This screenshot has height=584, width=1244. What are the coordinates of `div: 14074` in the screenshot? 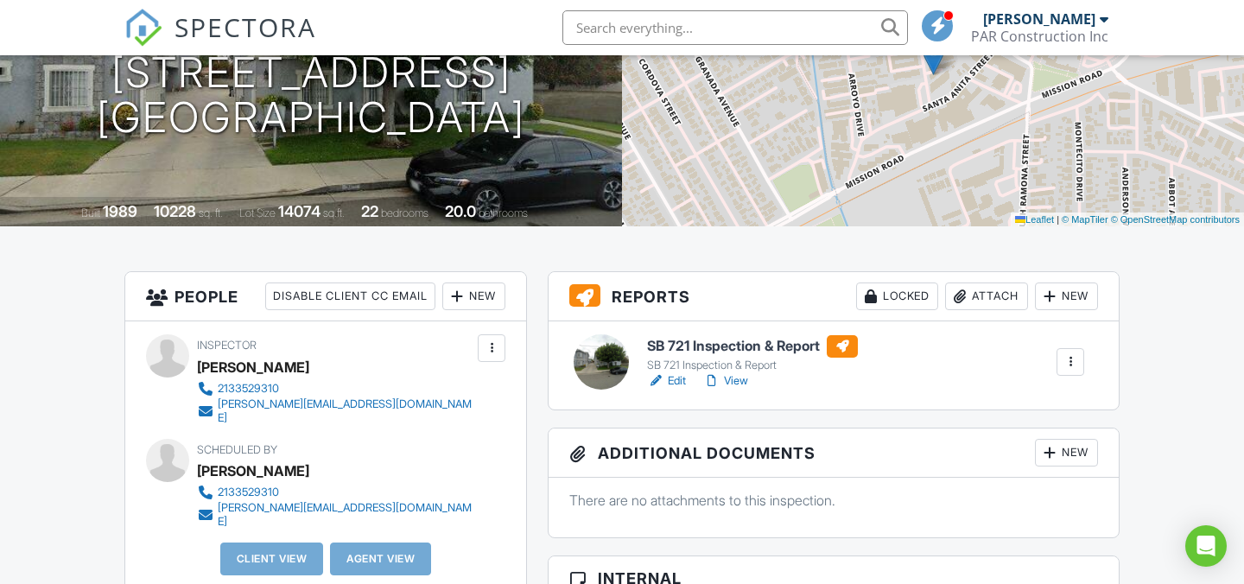 It's located at (299, 211).